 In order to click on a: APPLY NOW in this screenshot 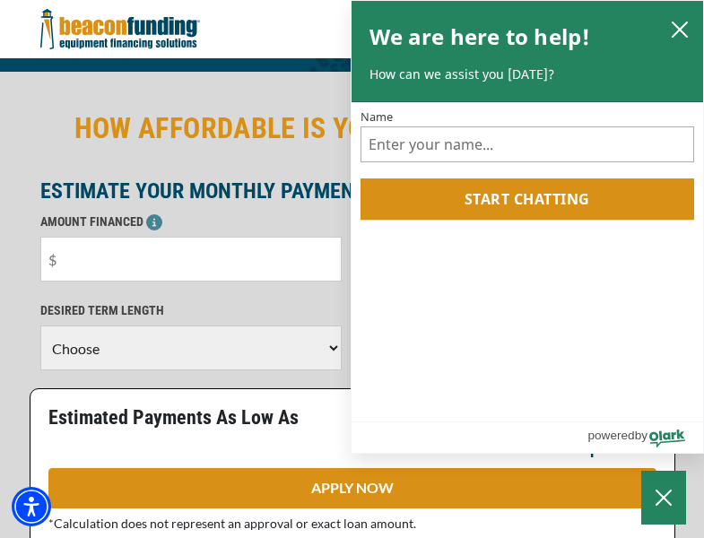, I will do `click(352, 488)`.